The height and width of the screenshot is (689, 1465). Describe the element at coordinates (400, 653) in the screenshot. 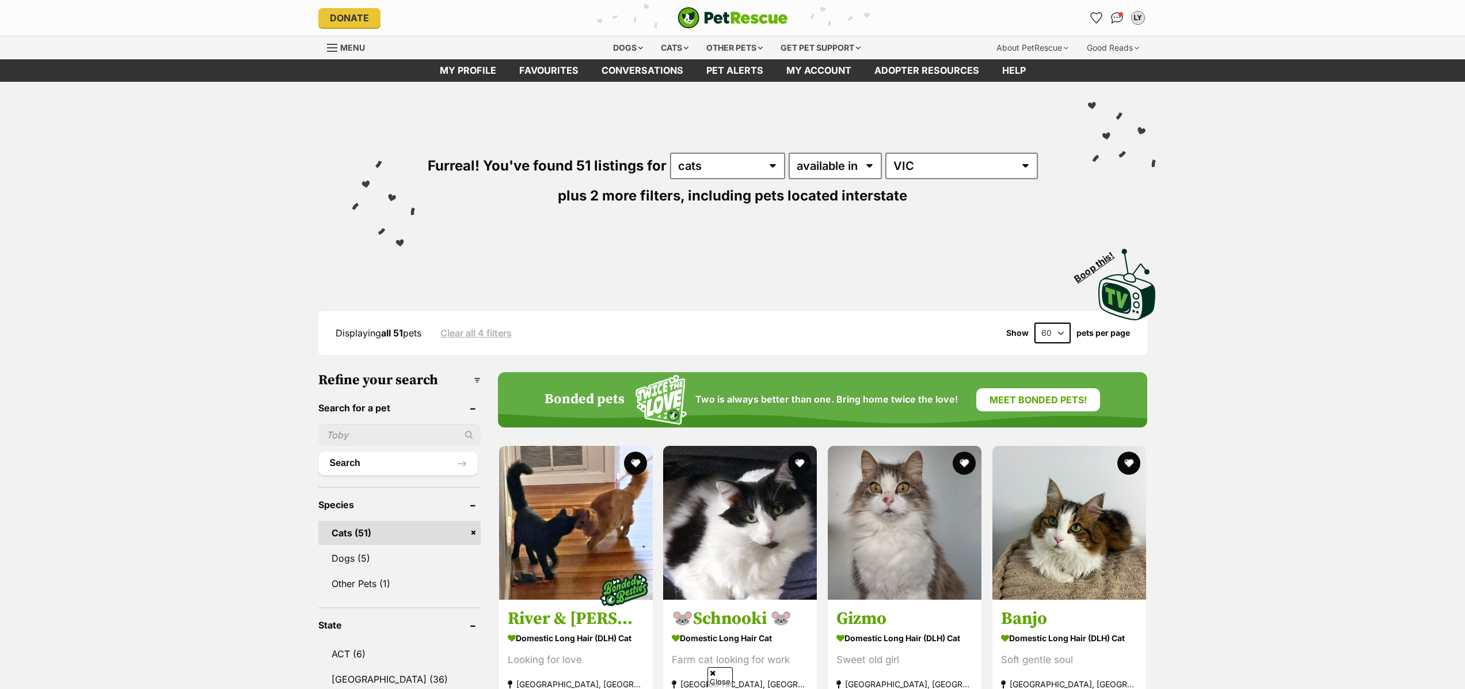

I see `a: ACT (6)` at that location.